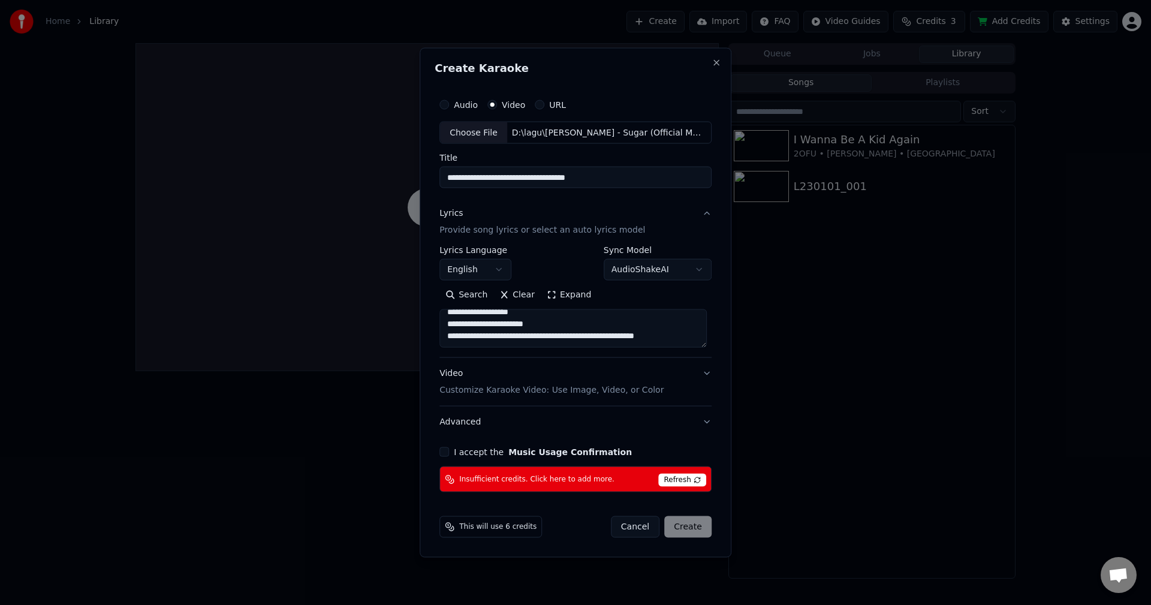  What do you see at coordinates (576, 382) in the screenshot?
I see `button: VideoCustomize Karaoke Video: Use Image, Video, or Color` at bounding box center [576, 382].